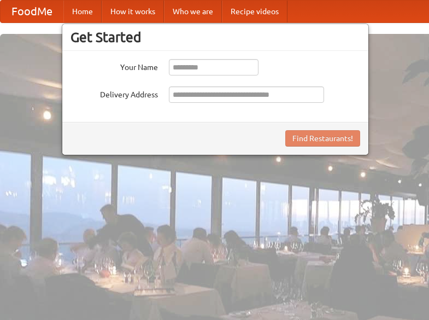 The height and width of the screenshot is (320, 429). What do you see at coordinates (83, 11) in the screenshot?
I see `a: Home` at bounding box center [83, 11].